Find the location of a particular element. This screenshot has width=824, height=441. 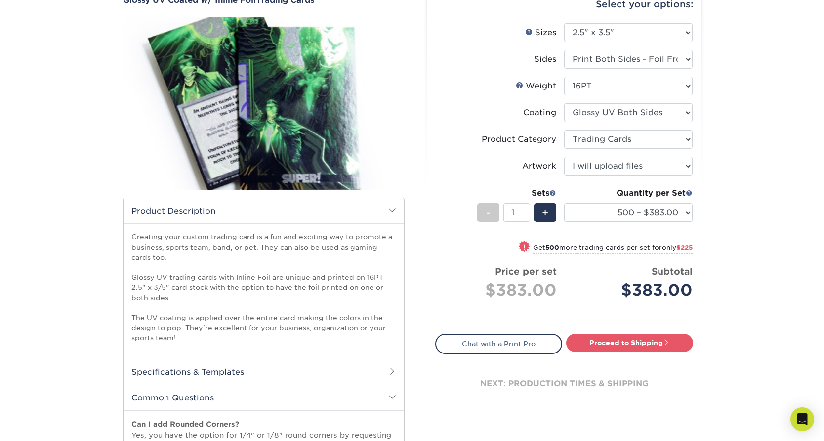

div: Quantity per Set is located at coordinates (629, 193).